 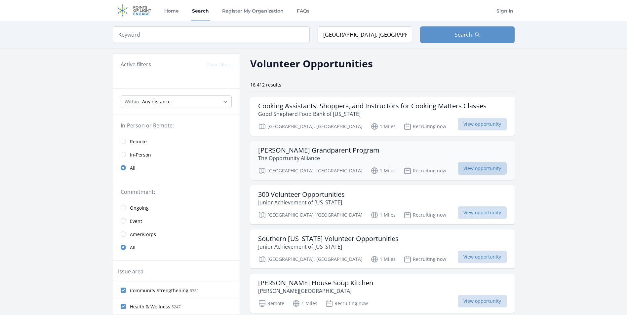 I want to click on span: Event, so click(x=136, y=221).